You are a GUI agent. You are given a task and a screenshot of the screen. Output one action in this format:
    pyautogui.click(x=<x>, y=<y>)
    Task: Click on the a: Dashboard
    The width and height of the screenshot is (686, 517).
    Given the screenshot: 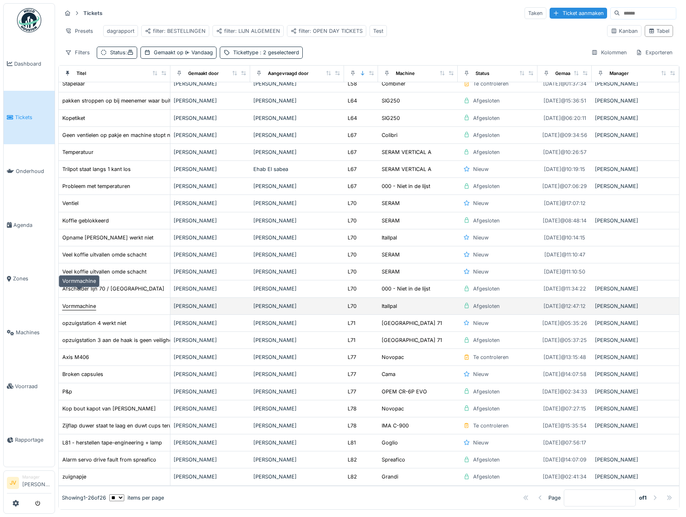 What is the action you would take?
    pyautogui.click(x=29, y=64)
    